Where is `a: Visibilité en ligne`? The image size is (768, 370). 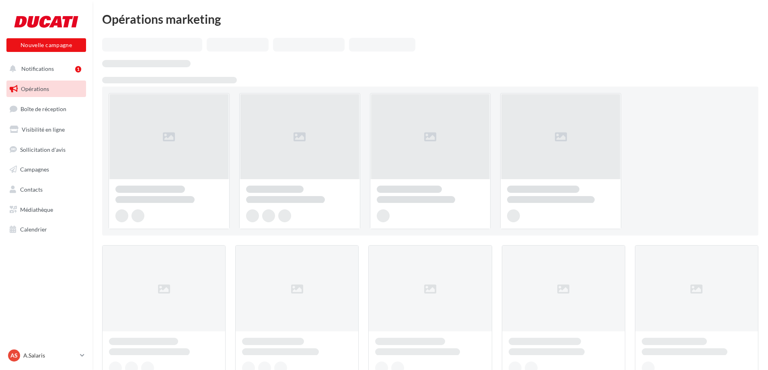
a: Visibilité en ligne is located at coordinates (46, 129).